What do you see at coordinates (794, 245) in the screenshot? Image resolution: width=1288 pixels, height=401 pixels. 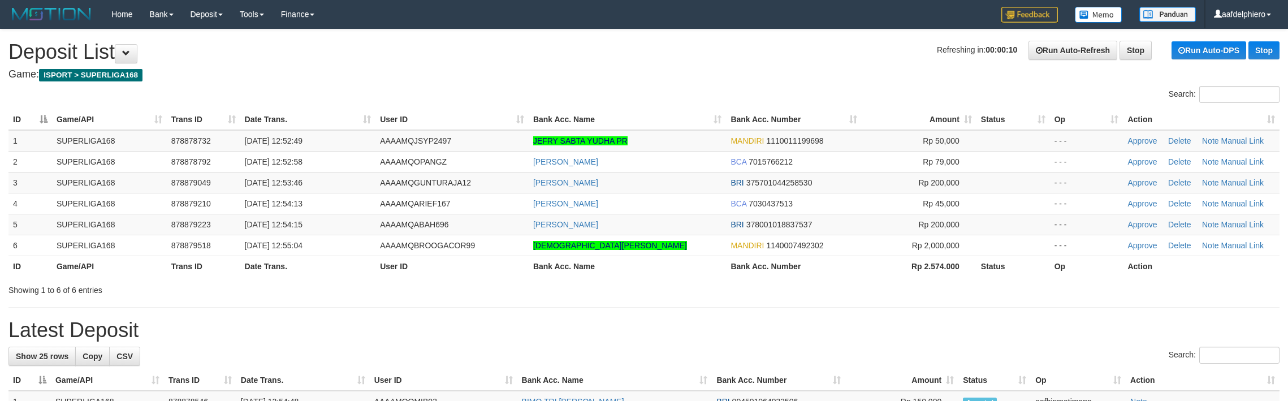 I see `span: Copy 1140007492302 to clipboard` at bounding box center [794, 245].